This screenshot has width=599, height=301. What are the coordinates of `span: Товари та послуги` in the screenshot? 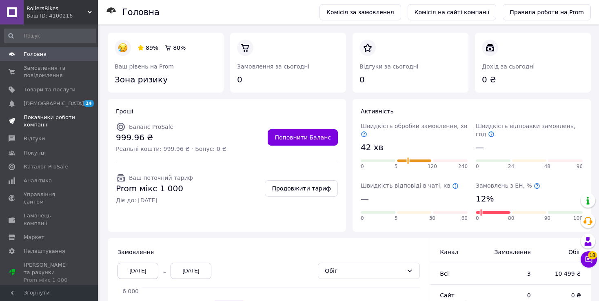 It's located at (49, 90).